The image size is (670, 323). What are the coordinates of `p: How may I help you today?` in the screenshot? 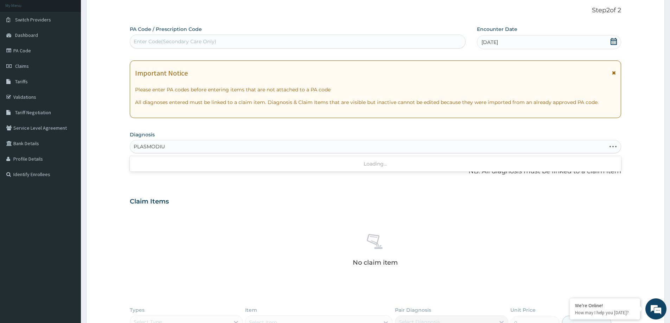 It's located at (605, 313).